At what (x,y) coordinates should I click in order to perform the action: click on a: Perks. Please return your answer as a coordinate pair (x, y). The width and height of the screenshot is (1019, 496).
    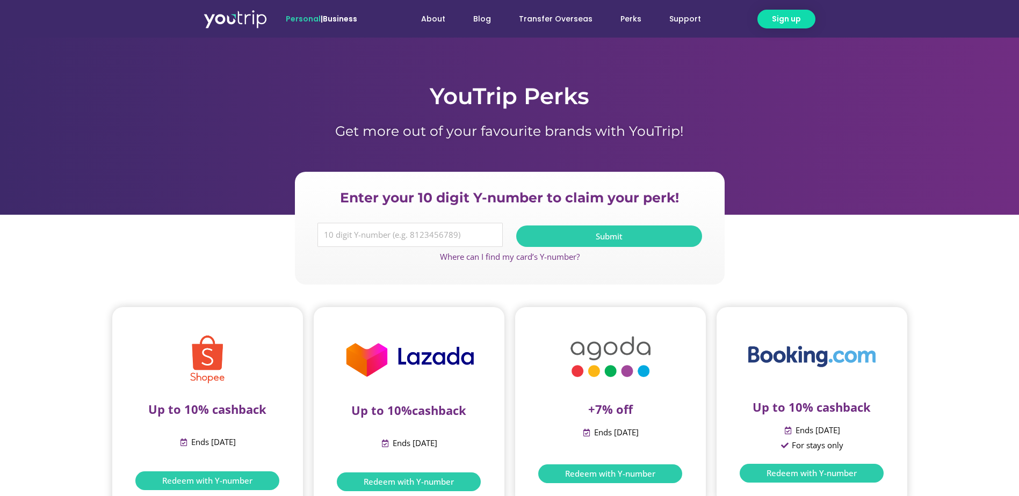
    Looking at the image, I should click on (630, 19).